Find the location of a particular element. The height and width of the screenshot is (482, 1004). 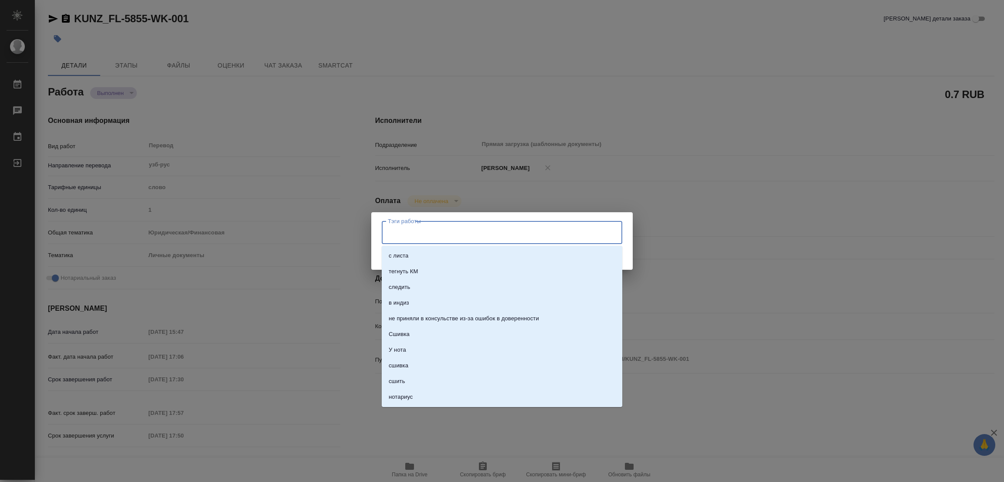

p: следить is located at coordinates (399, 287).